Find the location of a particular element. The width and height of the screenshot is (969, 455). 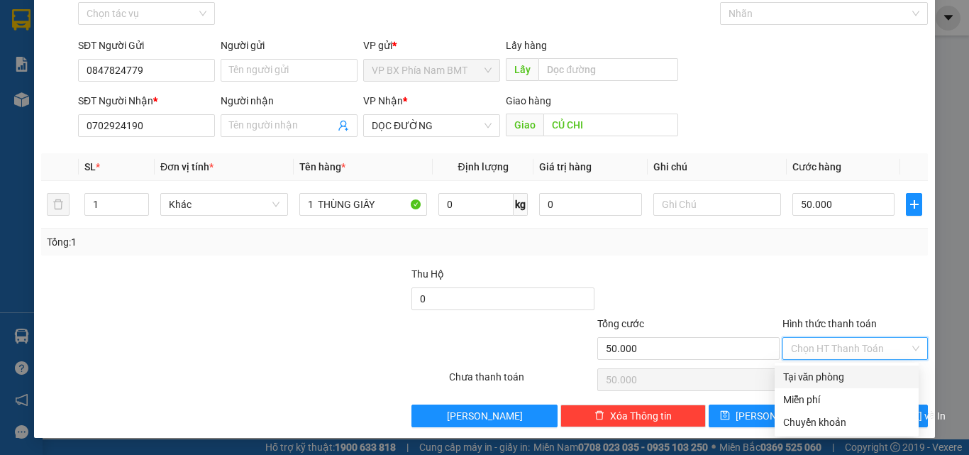

span: VP Nhận is located at coordinates (383, 101).